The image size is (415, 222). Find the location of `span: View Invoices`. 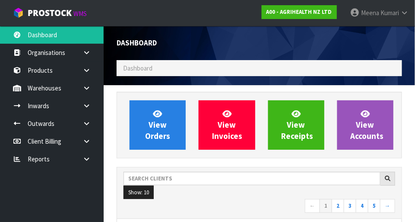

span: View Invoices is located at coordinates (227, 124).